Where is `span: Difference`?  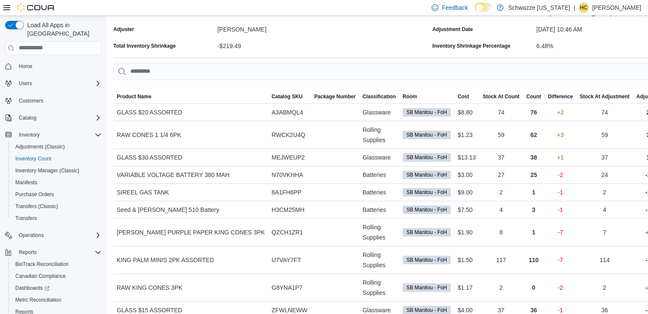
span: Difference is located at coordinates (560, 97).